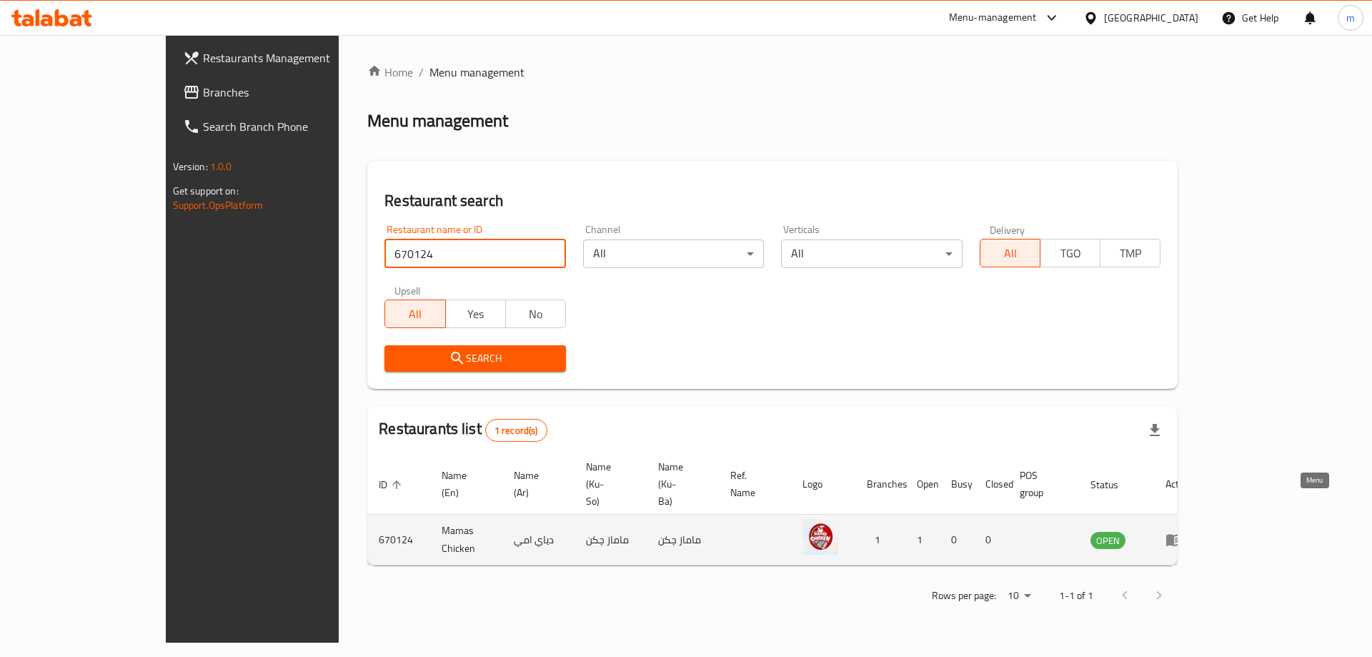 The height and width of the screenshot is (657, 1372). I want to click on div: Rows per page:, so click(1019, 596).